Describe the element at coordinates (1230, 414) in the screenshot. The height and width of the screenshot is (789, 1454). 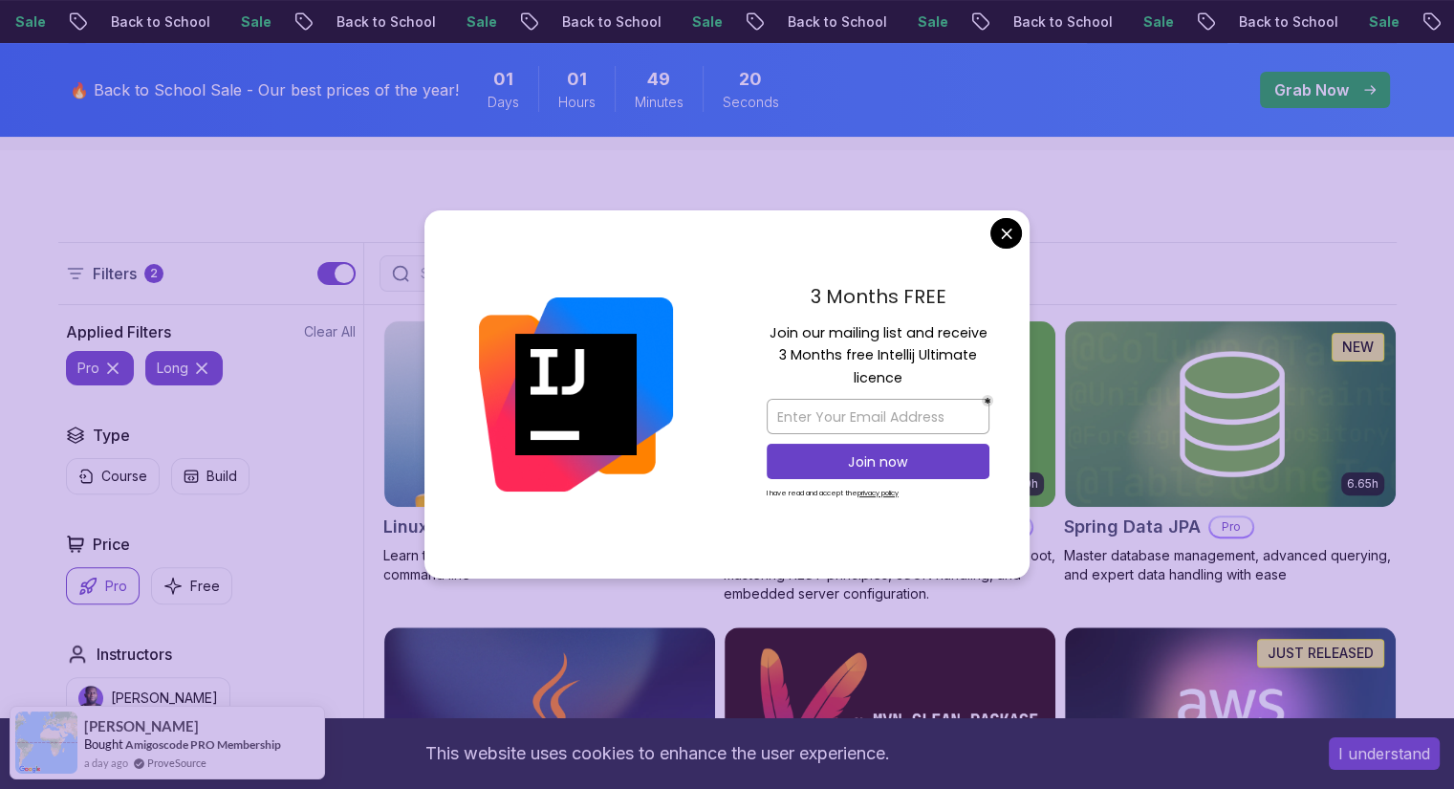
I see `img: Spring Data JPA card` at that location.